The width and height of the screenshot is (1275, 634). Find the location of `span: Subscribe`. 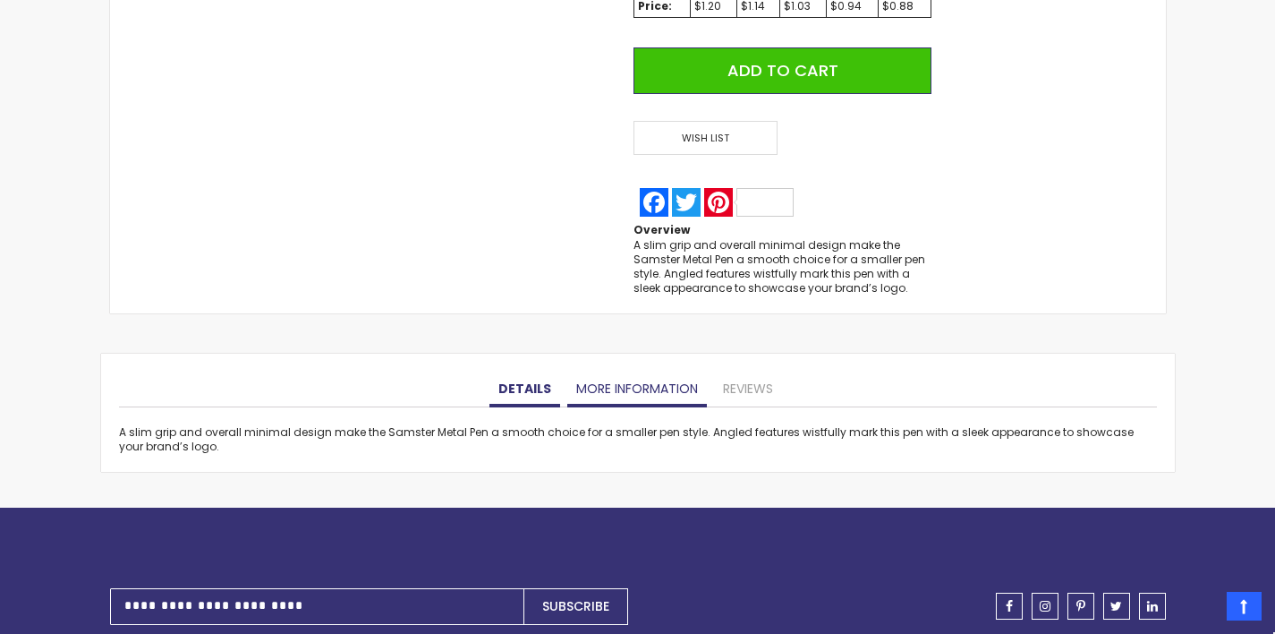

span: Subscribe is located at coordinates (575, 606).